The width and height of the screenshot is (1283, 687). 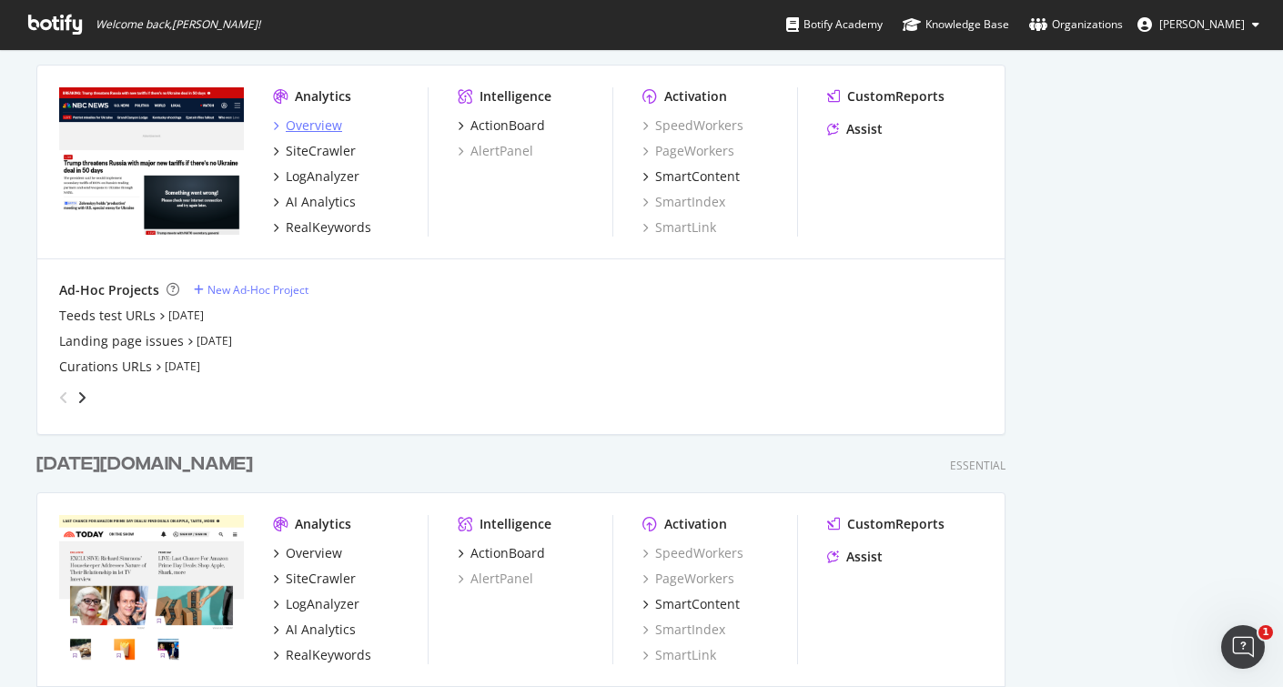 I want to click on span: 1, so click(x=1266, y=632).